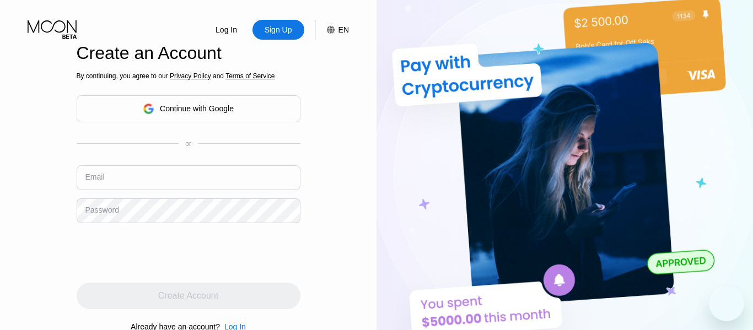  What do you see at coordinates (250, 76) in the screenshot?
I see `span: Terms of Service` at bounding box center [250, 76].